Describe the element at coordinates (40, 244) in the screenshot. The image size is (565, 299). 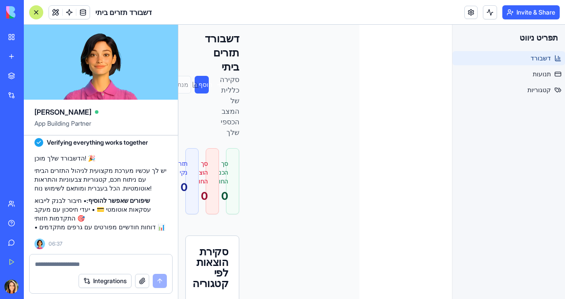
I see `img: Ella_00000_wcx2te.png` at that location.